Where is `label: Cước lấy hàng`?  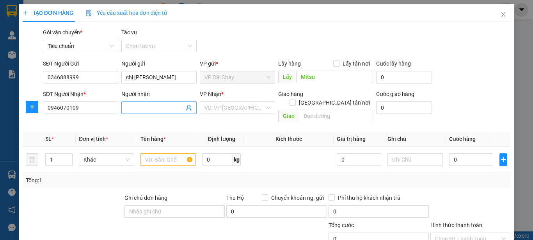 label: Cước lấy hàng is located at coordinates (393, 64).